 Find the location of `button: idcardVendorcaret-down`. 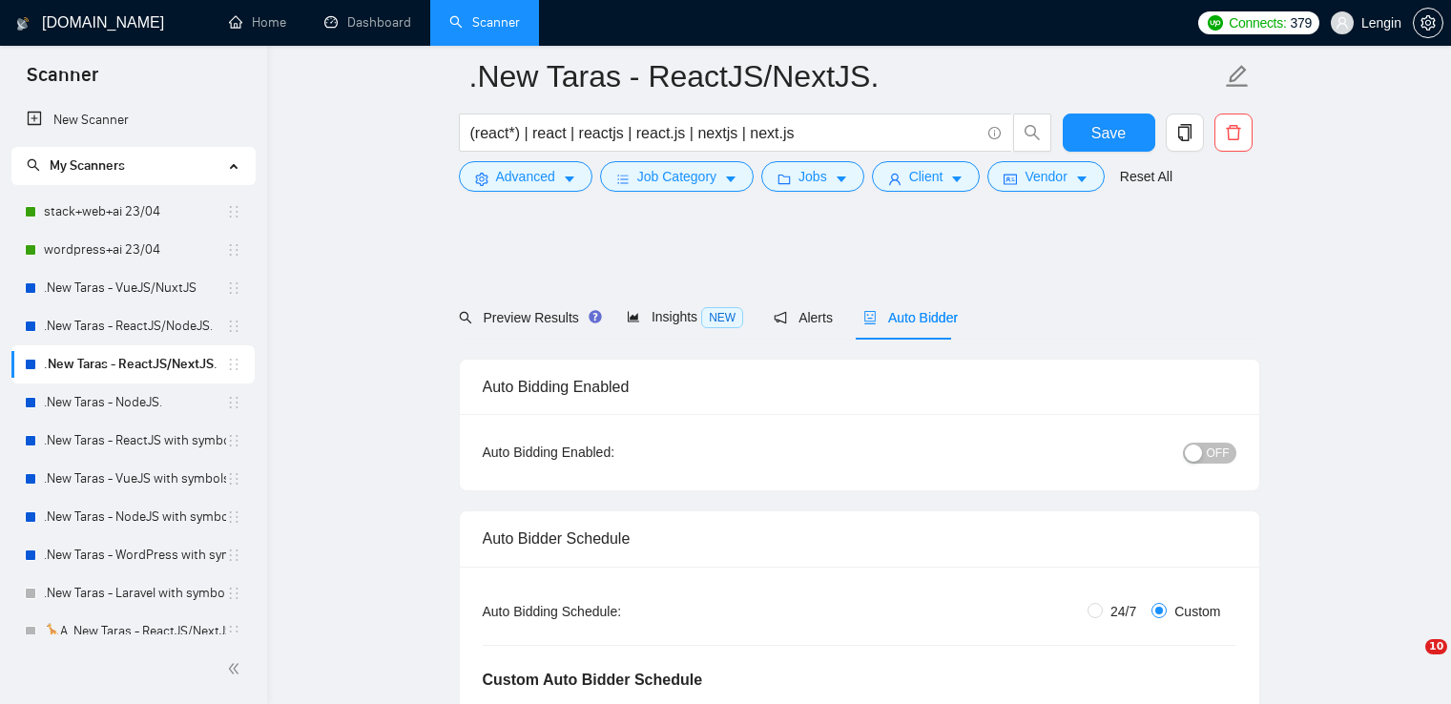

button: idcardVendorcaret-down is located at coordinates (1045, 176).